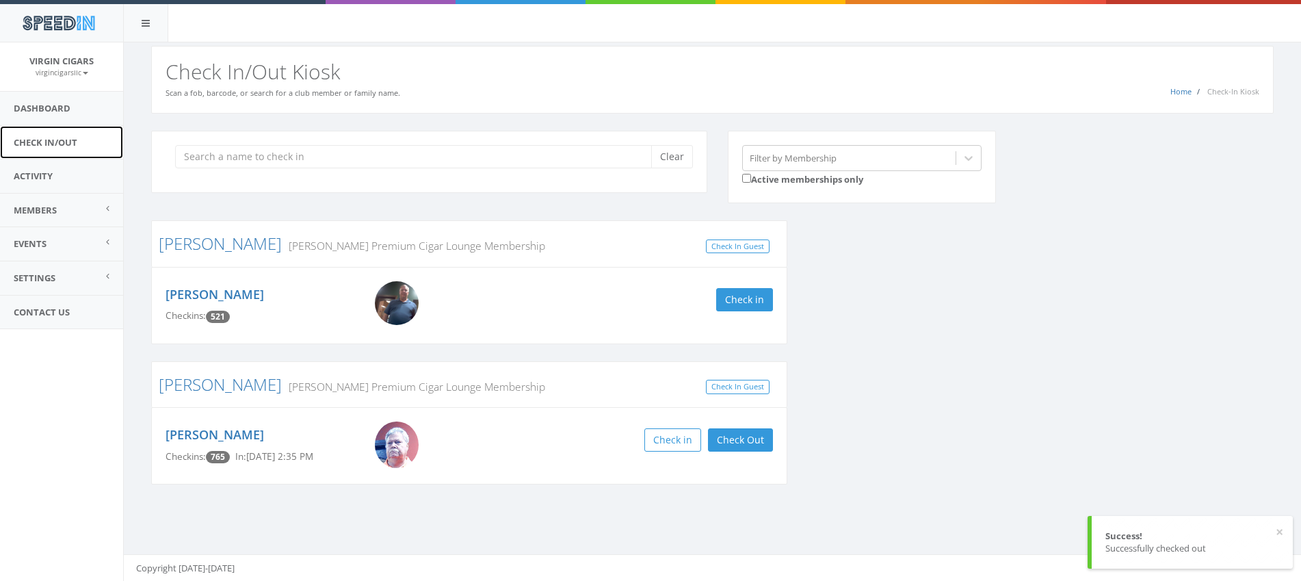  Describe the element at coordinates (397, 445) in the screenshot. I see `img: Big_Mike.jpg` at that location.